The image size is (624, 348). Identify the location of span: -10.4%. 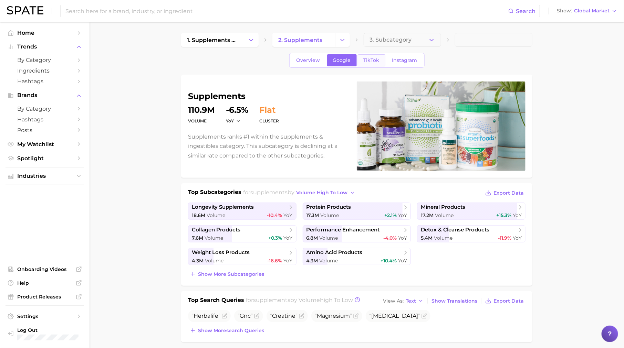
(275, 215).